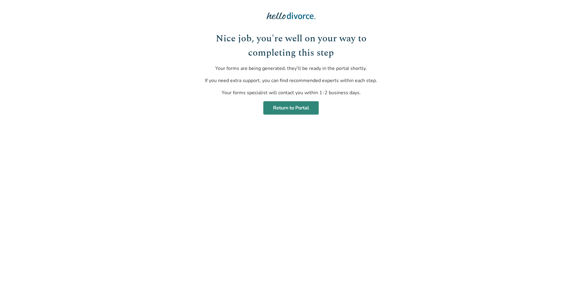 The image size is (582, 290). Describe the element at coordinates (291, 93) in the screenshot. I see `p: Your forms specialist will contact you within 1-2 business days.` at that location.